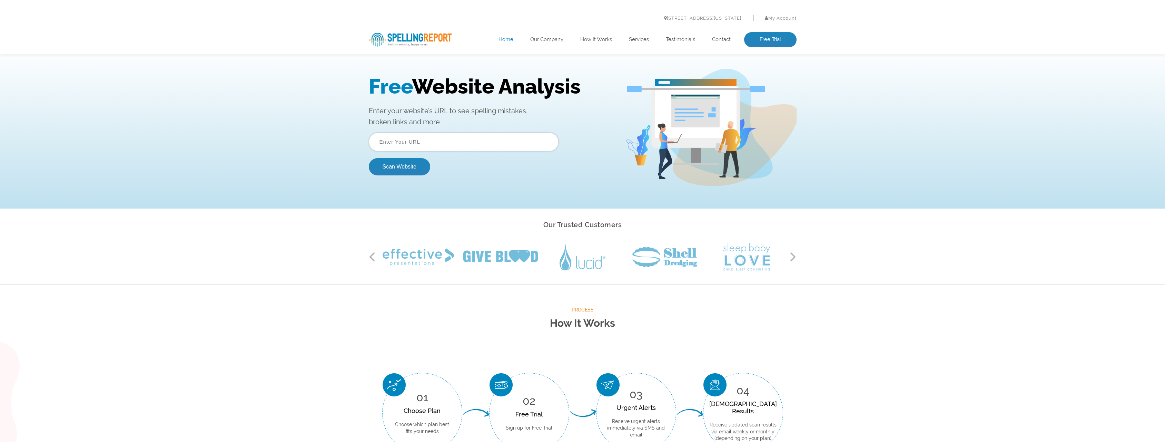  What do you see at coordinates (410, 40) in the screenshot?
I see `img: SpellReport` at bounding box center [410, 40].